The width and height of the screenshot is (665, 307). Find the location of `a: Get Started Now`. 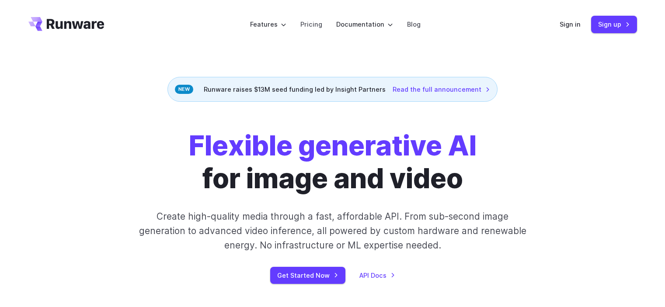

a: Get Started Now is located at coordinates (308, 276).